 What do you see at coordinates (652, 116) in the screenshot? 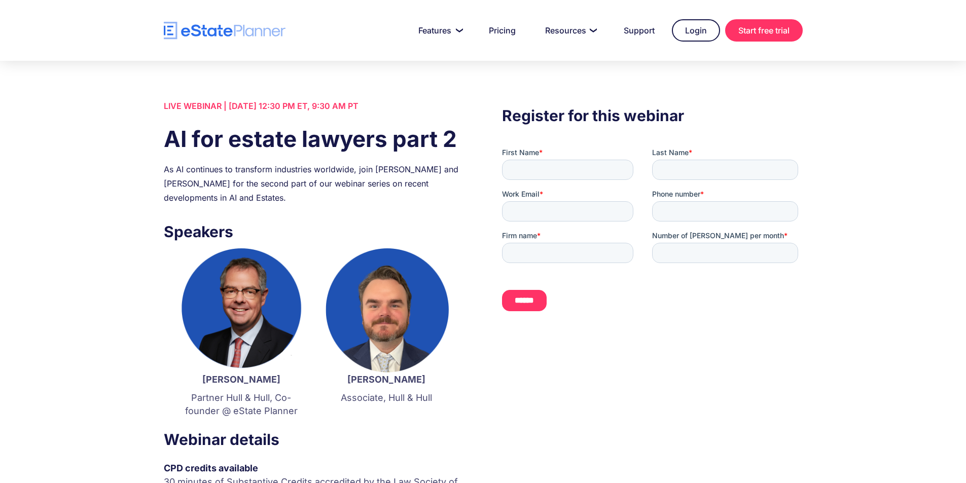
I see `h3: Register for this webinar` at bounding box center [652, 116].